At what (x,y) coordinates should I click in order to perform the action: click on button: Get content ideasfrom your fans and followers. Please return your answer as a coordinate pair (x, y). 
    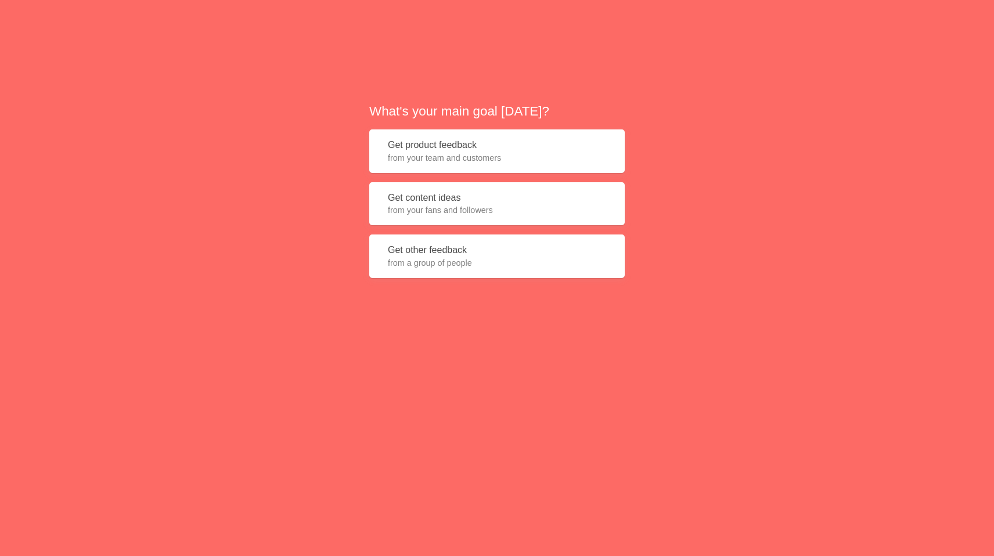
    Looking at the image, I should click on (497, 204).